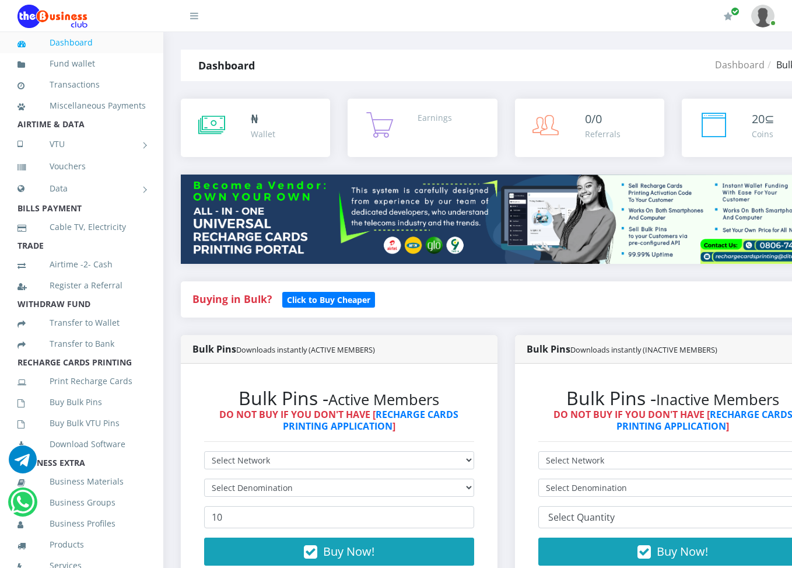  Describe the element at coordinates (644, 349) in the screenshot. I see `small: Downloads instantly (INACTIVE MEMBERS)` at that location.